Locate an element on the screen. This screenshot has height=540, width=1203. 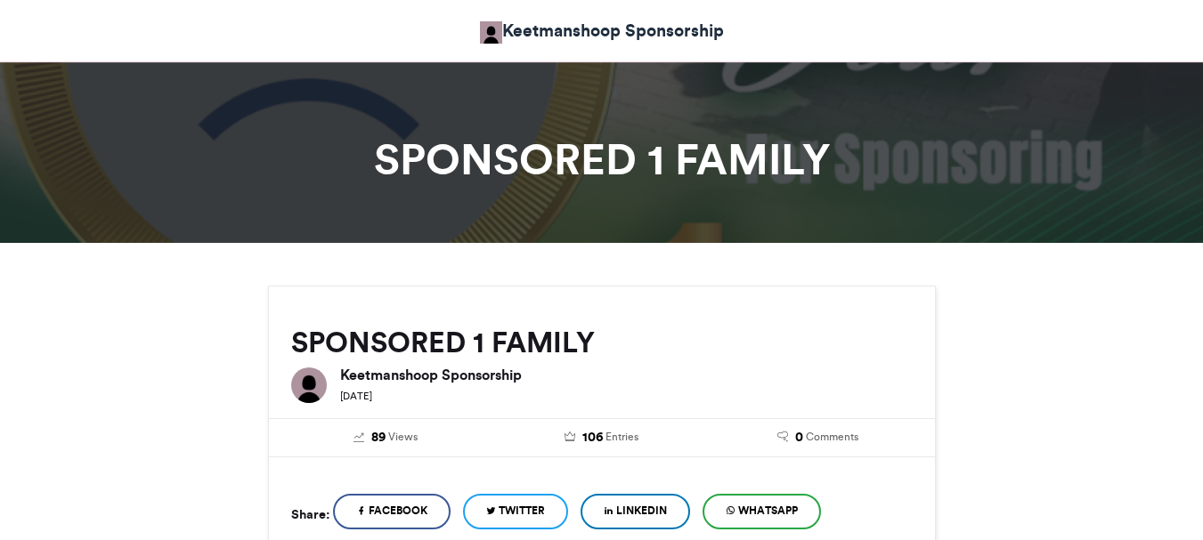
span: WhatsApp is located at coordinates (767, 511).